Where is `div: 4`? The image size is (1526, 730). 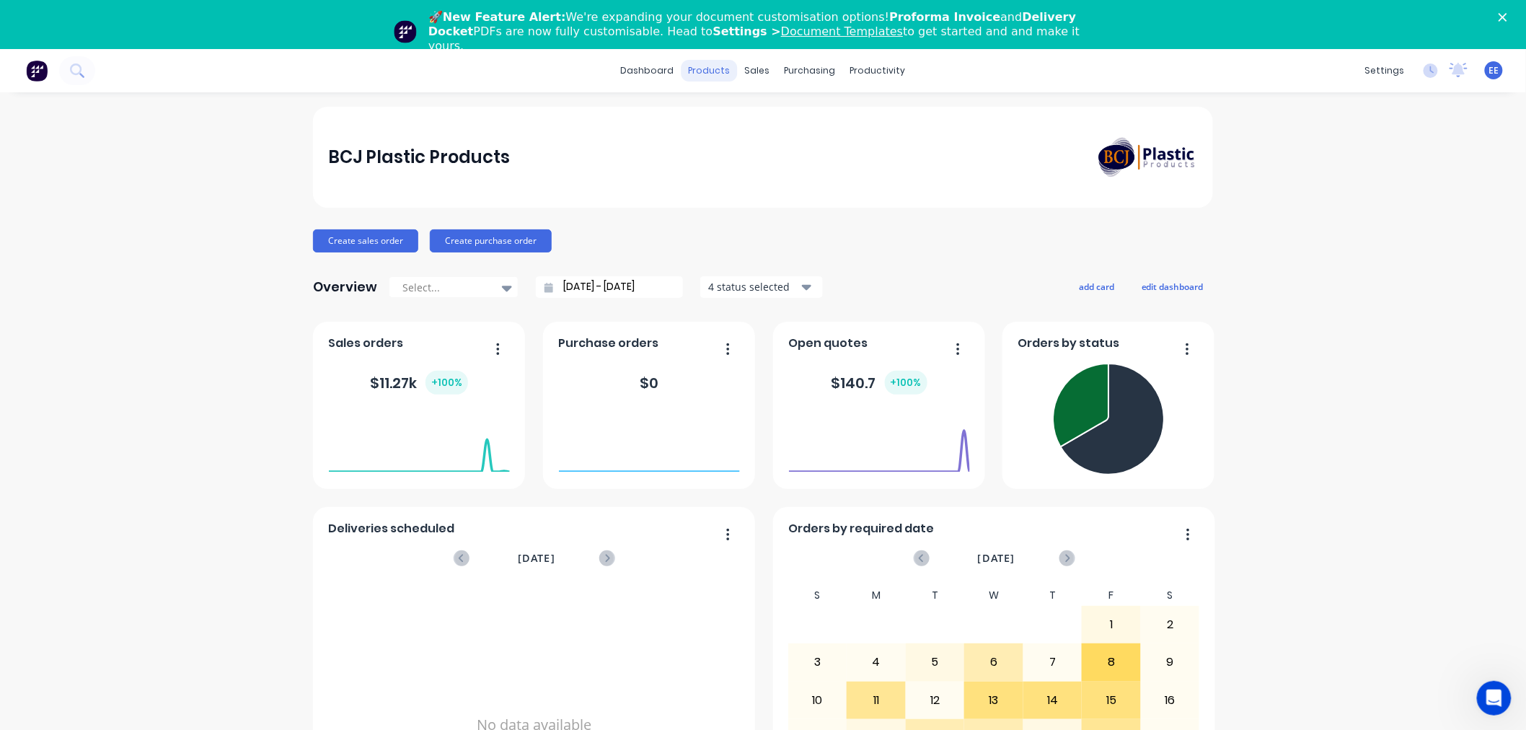 div: 4 is located at coordinates (876, 662).